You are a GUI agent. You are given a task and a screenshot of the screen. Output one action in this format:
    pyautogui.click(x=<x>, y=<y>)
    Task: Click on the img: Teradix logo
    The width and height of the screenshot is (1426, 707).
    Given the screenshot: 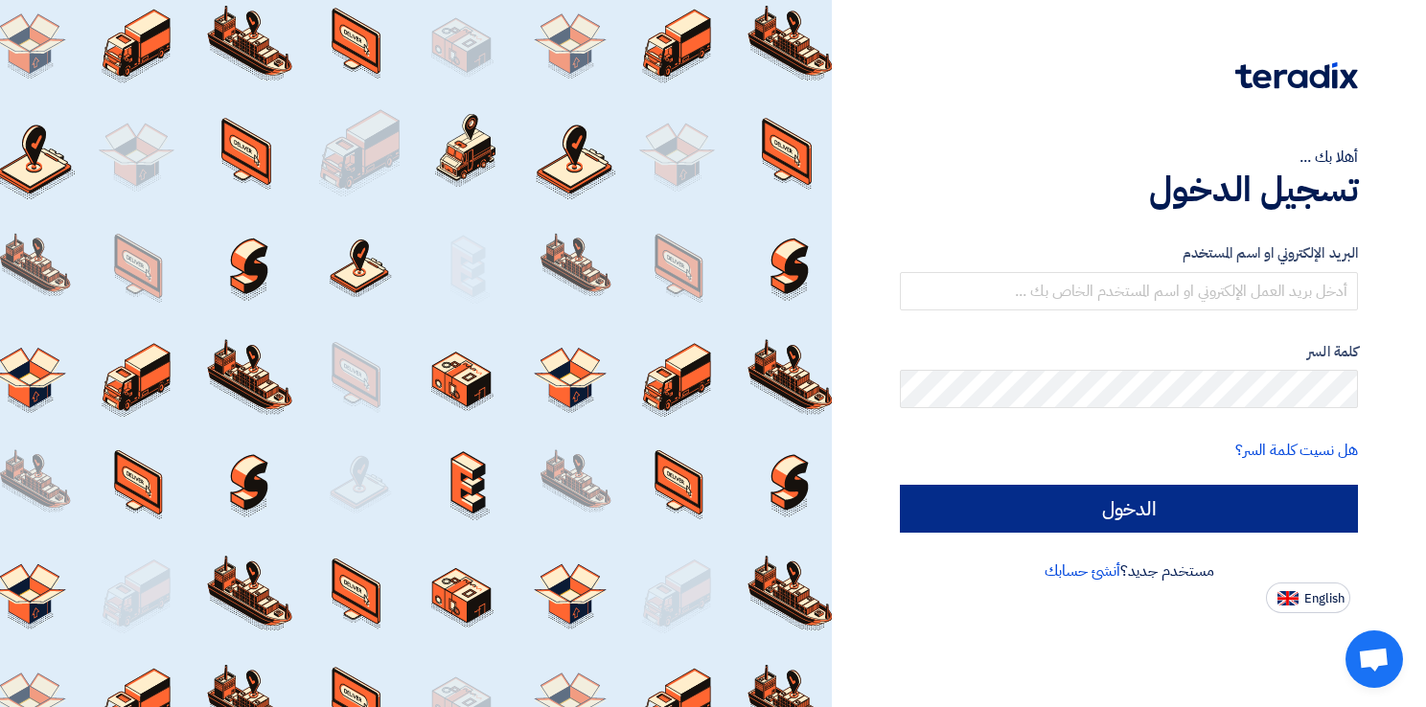 What is the action you would take?
    pyautogui.click(x=1297, y=76)
    